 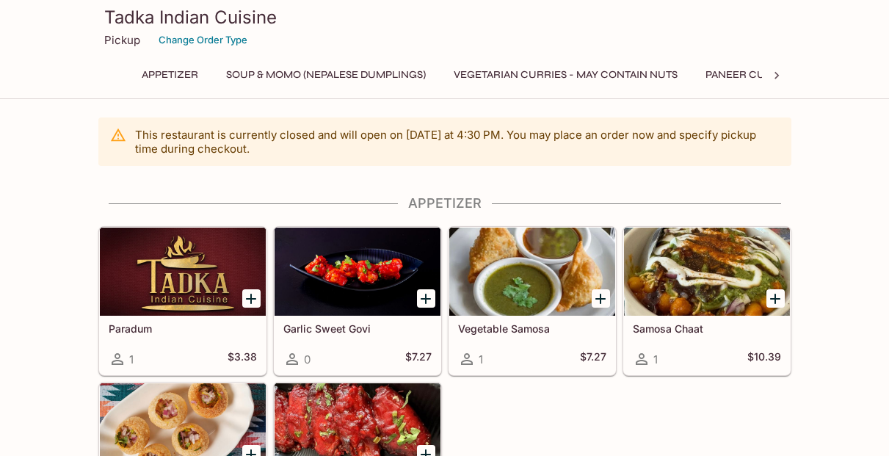 I want to click on button: Paneer Curries, so click(x=751, y=75).